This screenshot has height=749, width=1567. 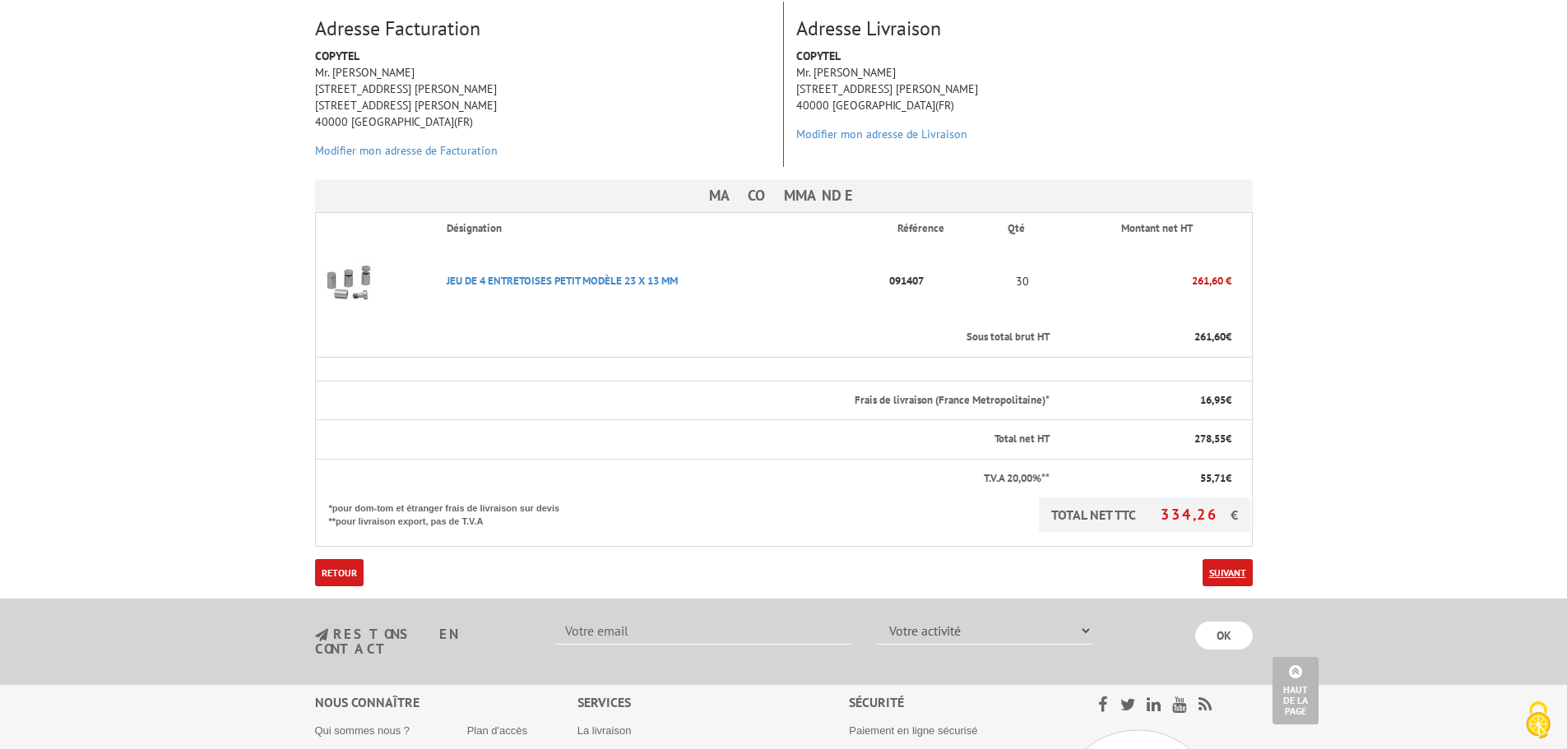 I want to click on a: Modifier mon adresse de Facturation, so click(x=406, y=150).